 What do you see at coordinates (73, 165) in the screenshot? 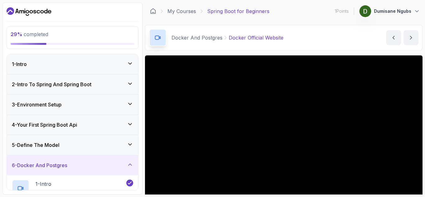
I see `button: 6-Docker And Postgres` at bounding box center [73, 165].